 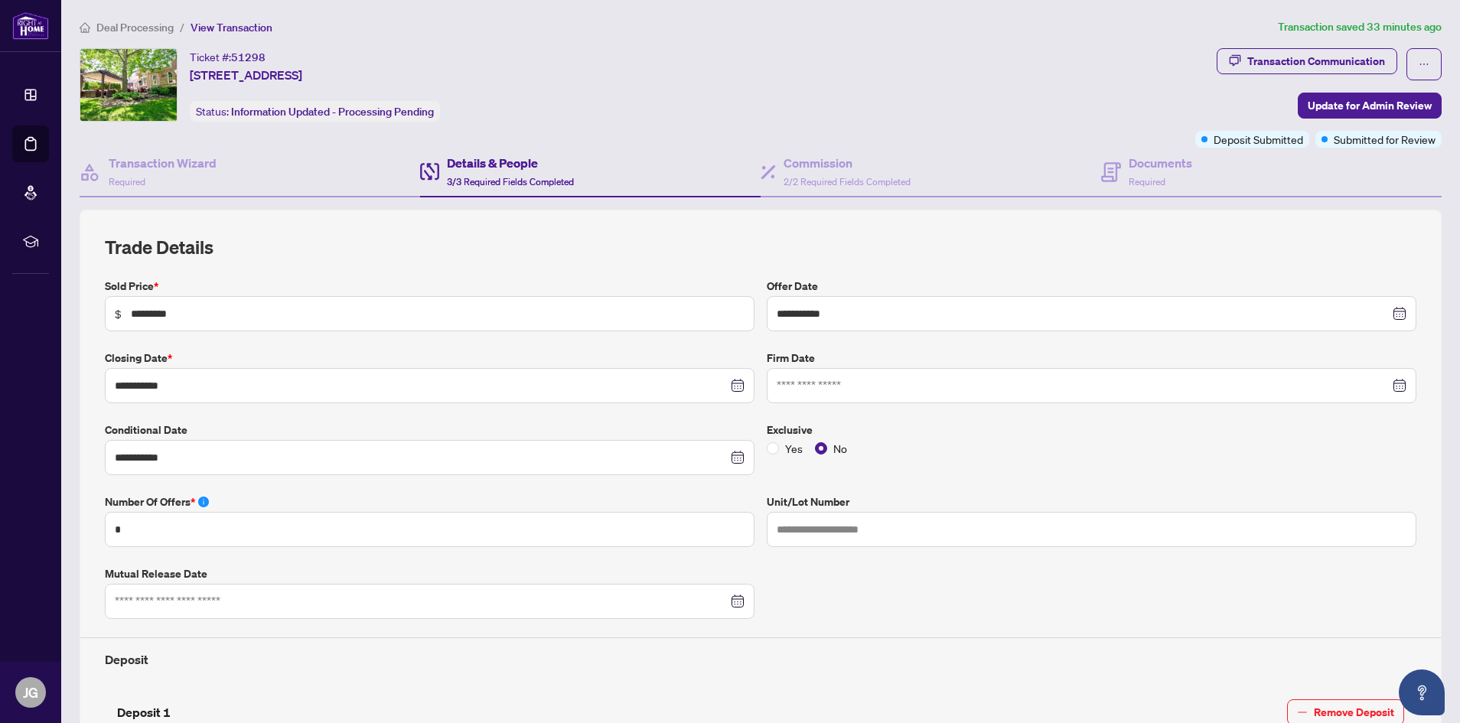 I want to click on span: ellipsis, so click(x=1424, y=64).